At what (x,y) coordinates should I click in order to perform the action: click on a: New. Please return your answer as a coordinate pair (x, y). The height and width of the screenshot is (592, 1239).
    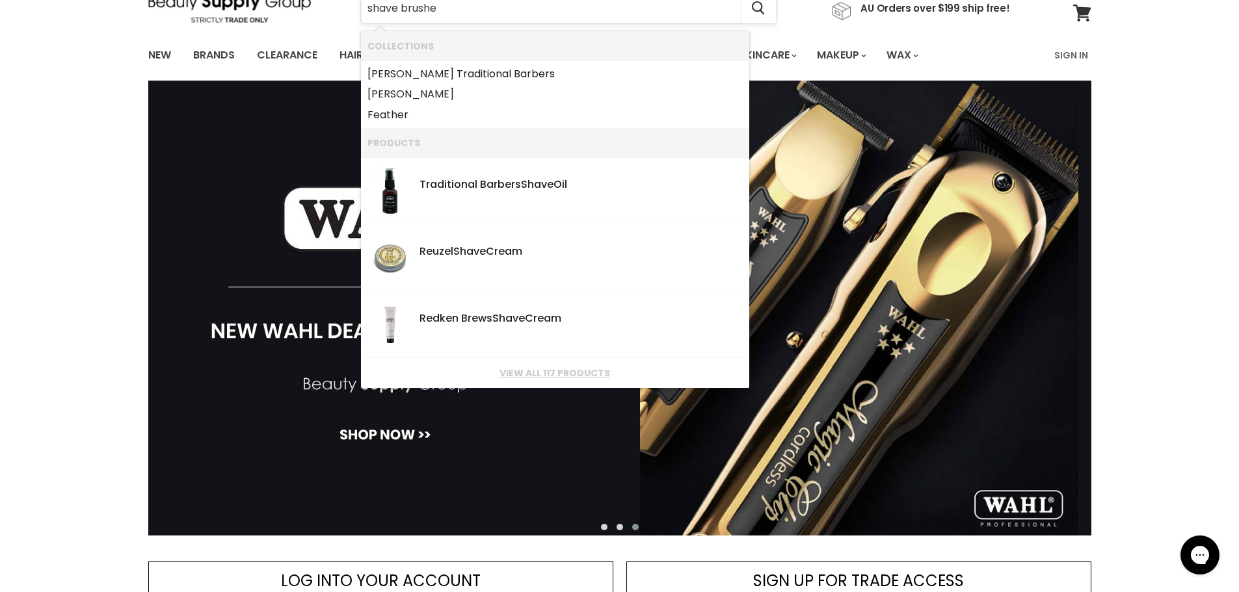
    Looking at the image, I should click on (159, 55).